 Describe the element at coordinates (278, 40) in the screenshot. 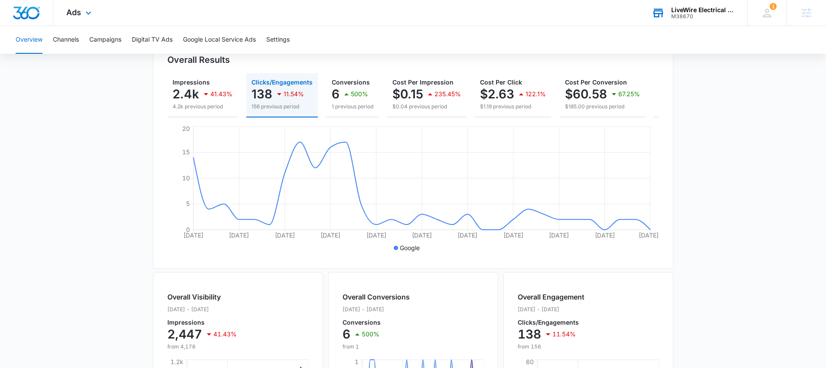

I see `button: Settings` at that location.